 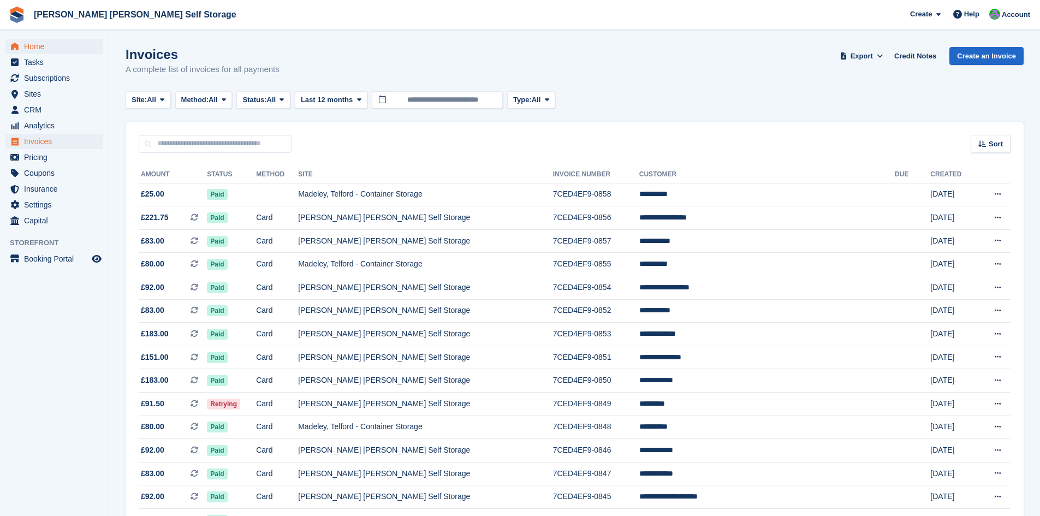 What do you see at coordinates (425, 427) in the screenshot?
I see `td: Madeley, Telford - Container Storage` at bounding box center [425, 427].